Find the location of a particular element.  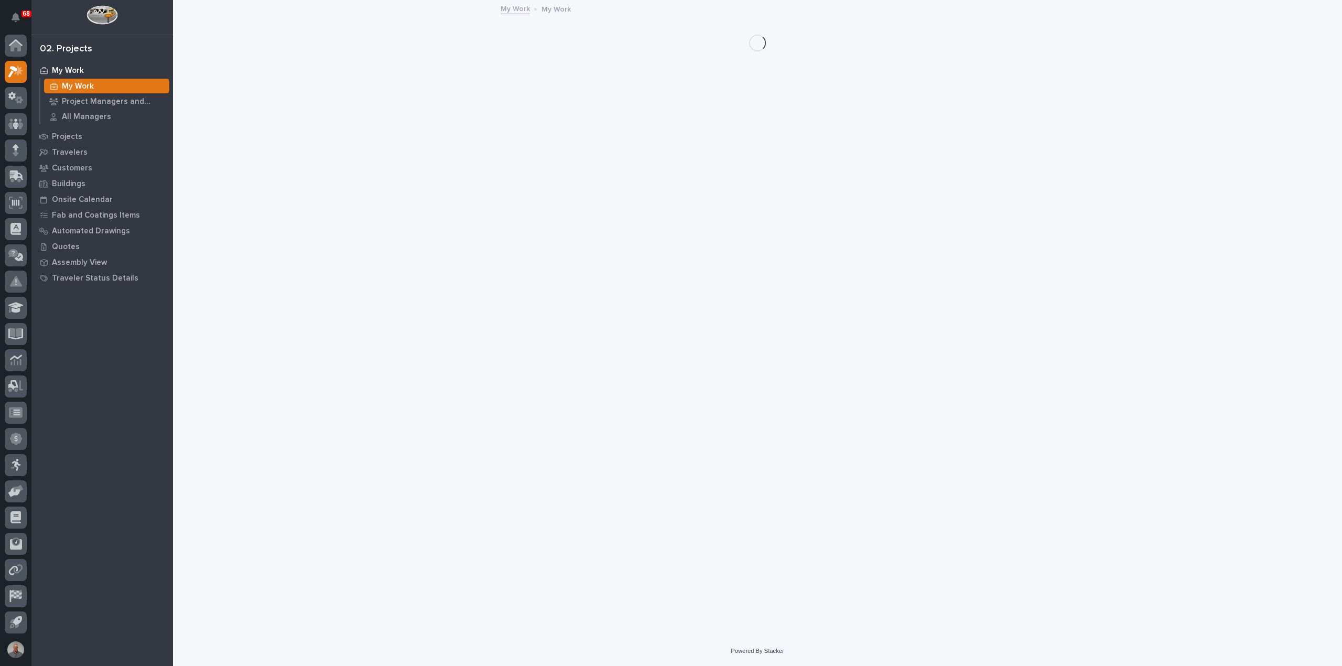

p: Buildings is located at coordinates (69, 184).